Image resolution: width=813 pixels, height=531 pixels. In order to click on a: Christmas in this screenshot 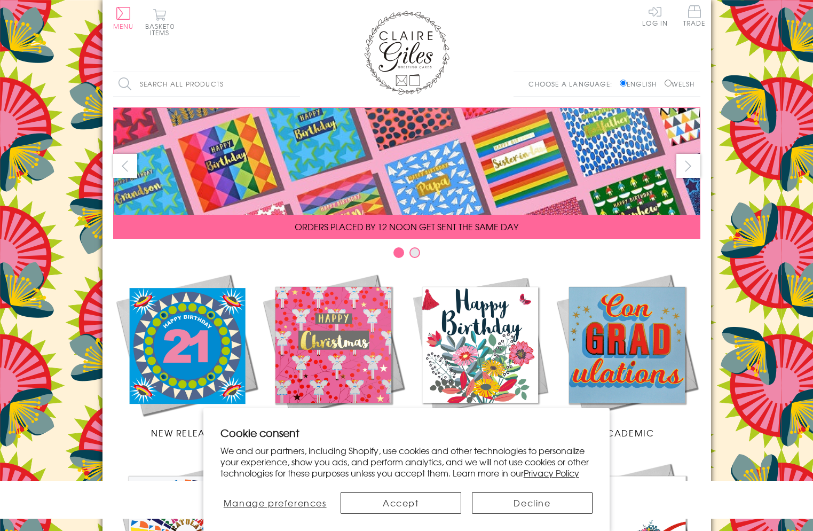, I will do `click(333, 355)`.